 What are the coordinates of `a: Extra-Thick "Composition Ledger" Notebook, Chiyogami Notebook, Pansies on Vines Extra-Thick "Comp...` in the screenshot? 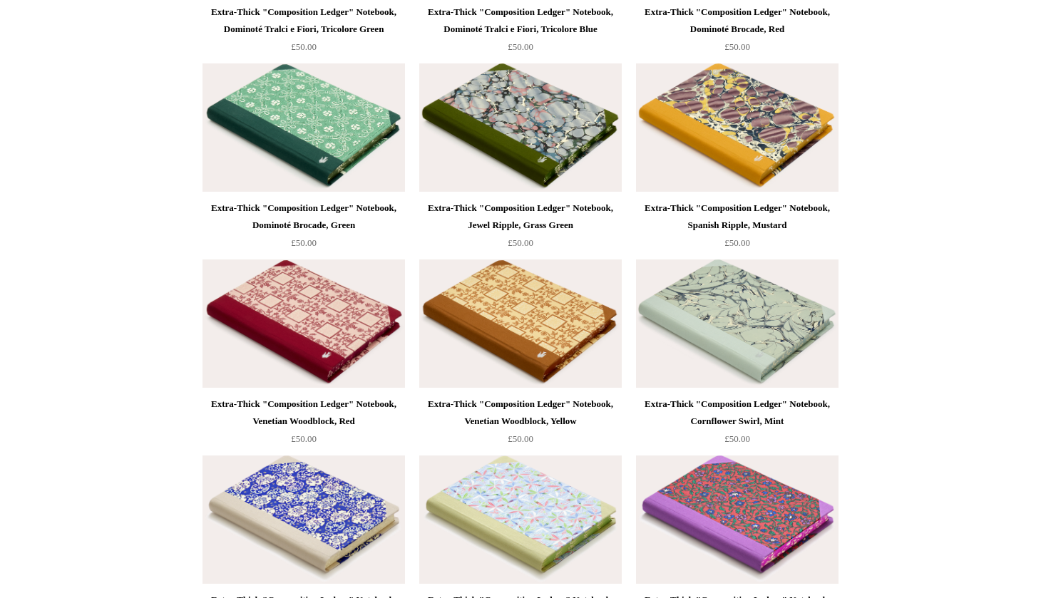 It's located at (737, 520).